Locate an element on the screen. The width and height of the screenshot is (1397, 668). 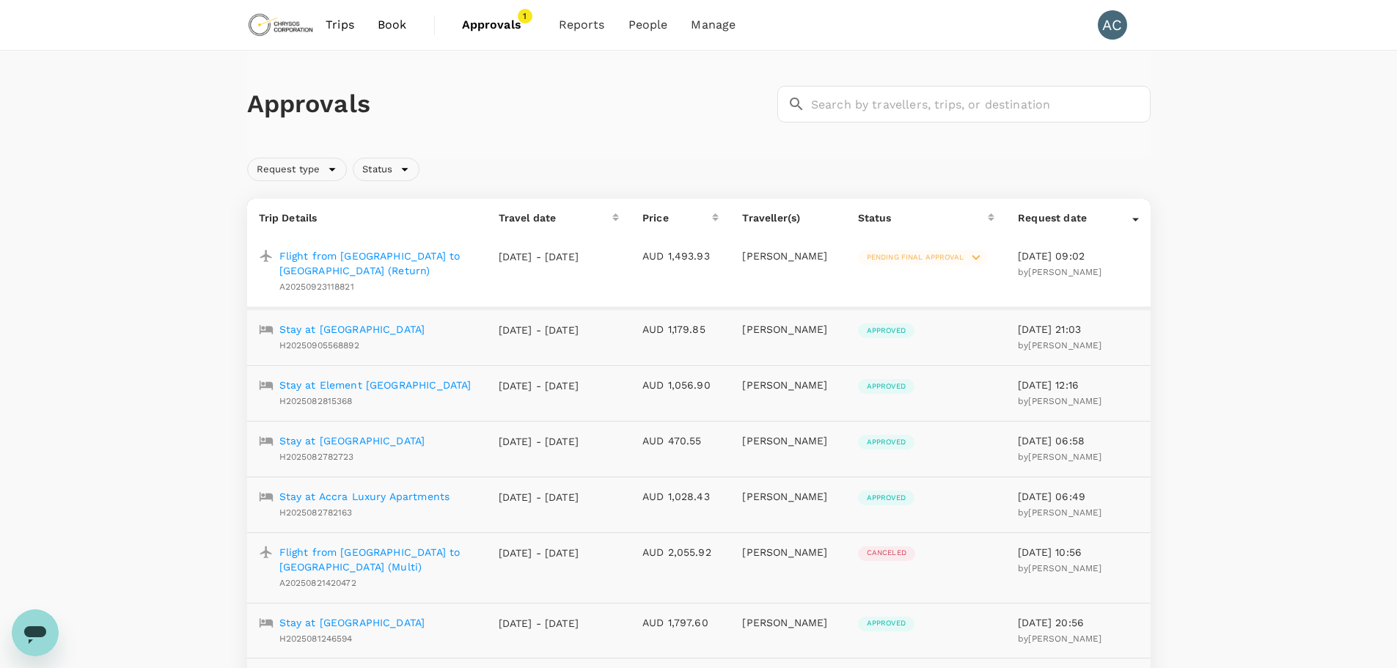
div: AC is located at coordinates (1113, 25).